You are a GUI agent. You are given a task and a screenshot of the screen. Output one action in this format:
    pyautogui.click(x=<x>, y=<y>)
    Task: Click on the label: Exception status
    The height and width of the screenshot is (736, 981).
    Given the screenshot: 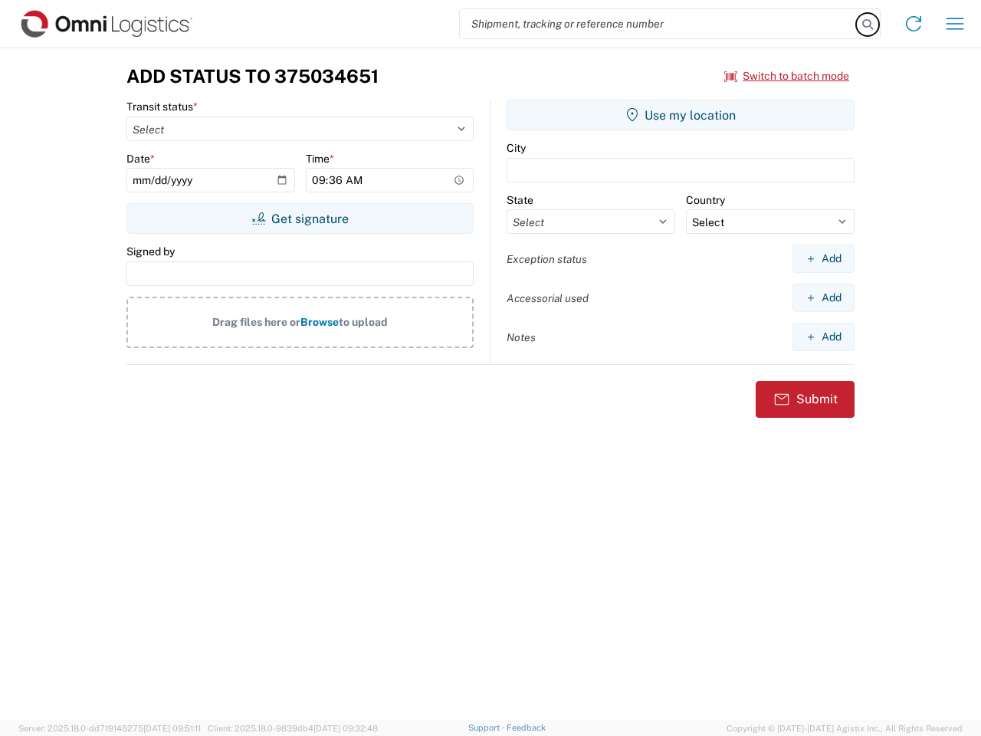 What is the action you would take?
    pyautogui.click(x=546, y=259)
    